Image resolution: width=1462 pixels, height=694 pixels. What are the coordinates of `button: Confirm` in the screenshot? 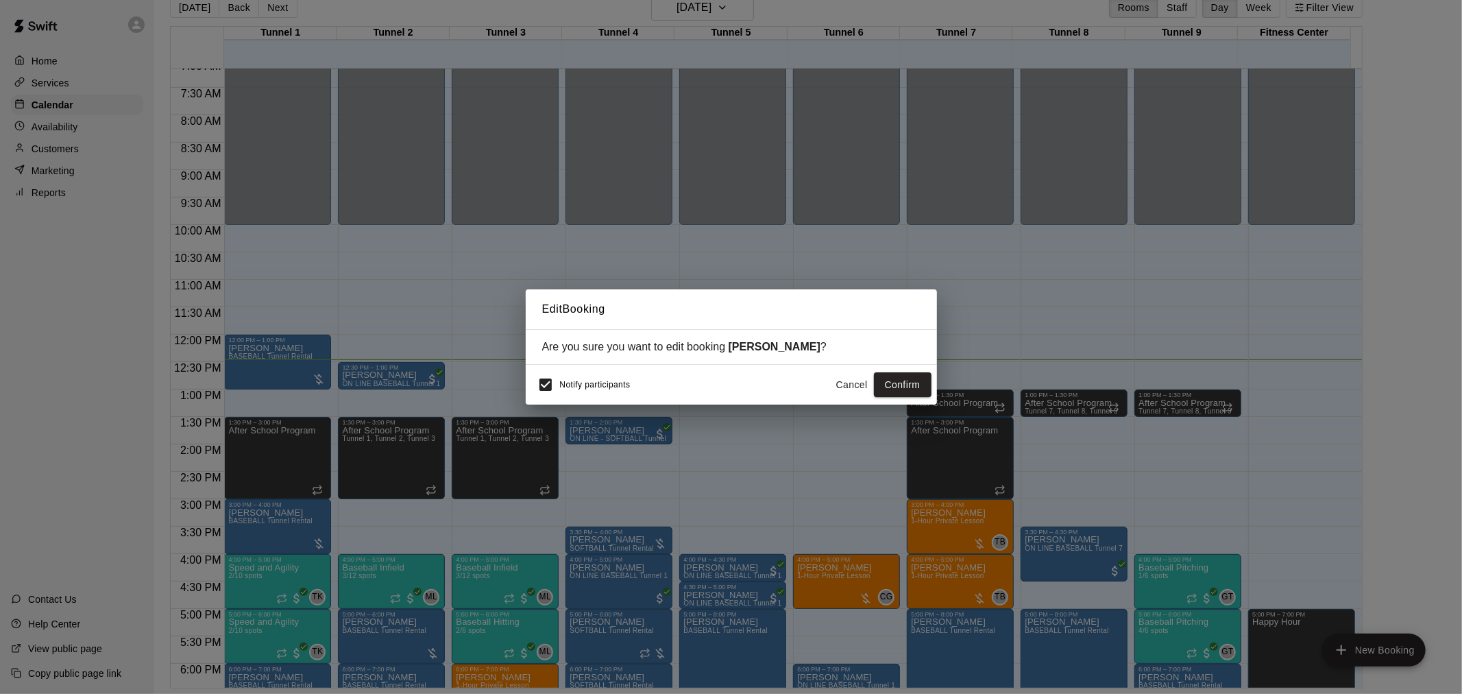 It's located at (903, 385).